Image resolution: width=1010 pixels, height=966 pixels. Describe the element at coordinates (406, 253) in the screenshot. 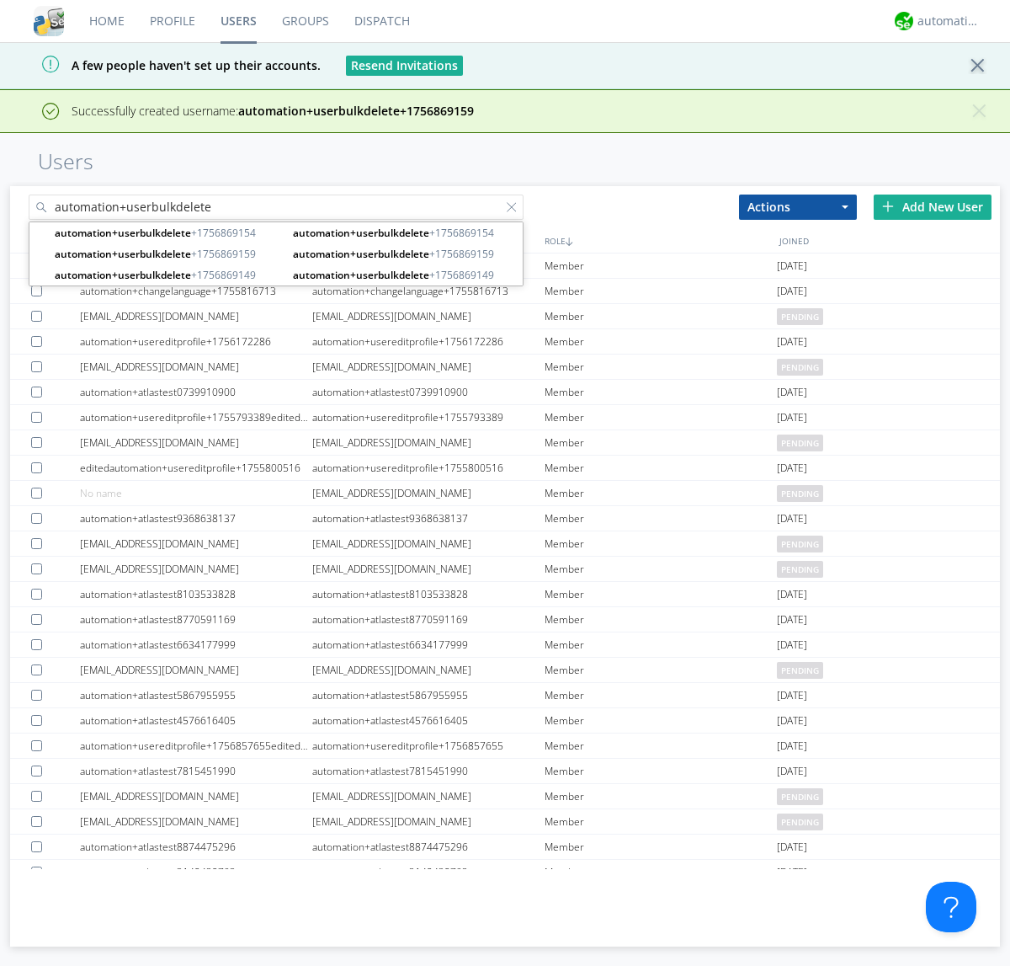

I see `span: +1756869159` at that location.